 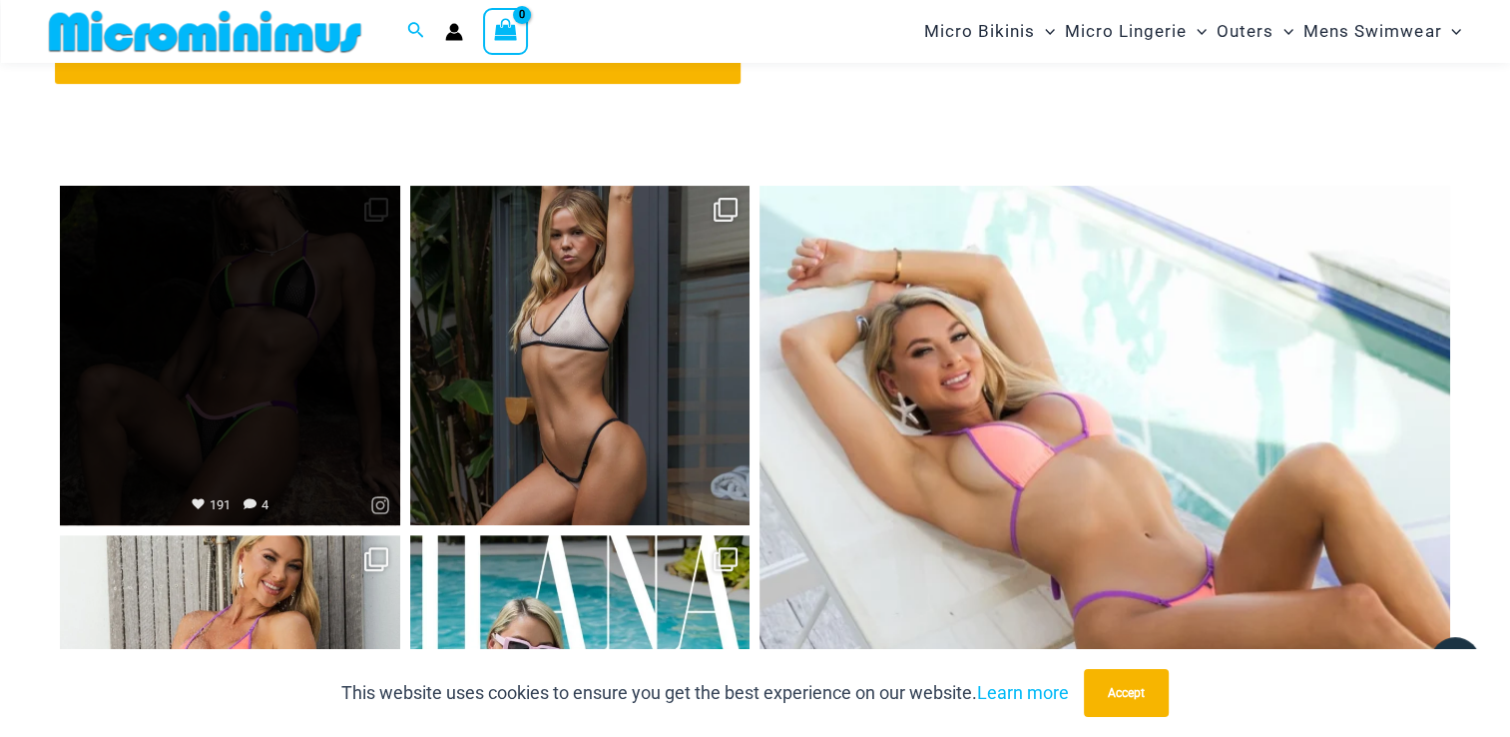 I want to click on span: 4, so click(x=255, y=504).